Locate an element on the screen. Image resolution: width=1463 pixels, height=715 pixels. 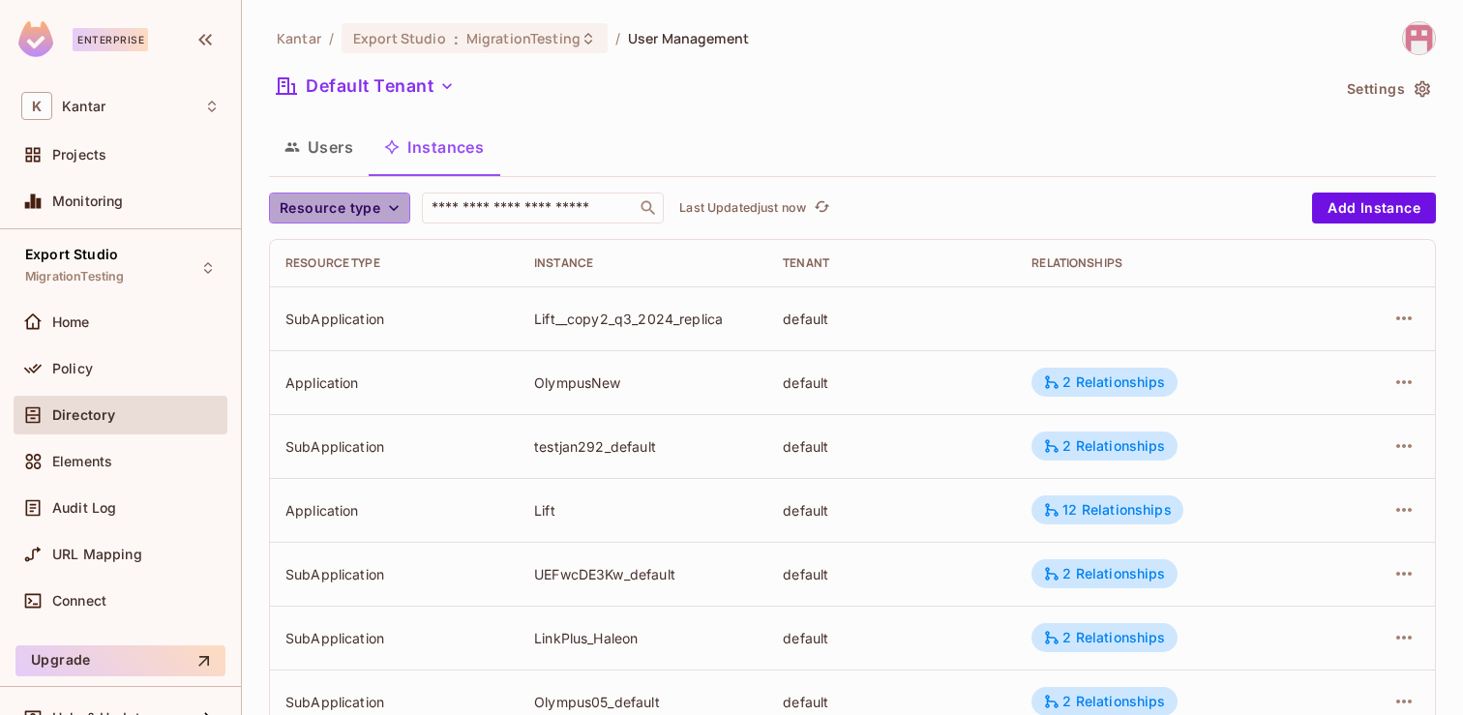
span: Monitoring is located at coordinates (88, 201).